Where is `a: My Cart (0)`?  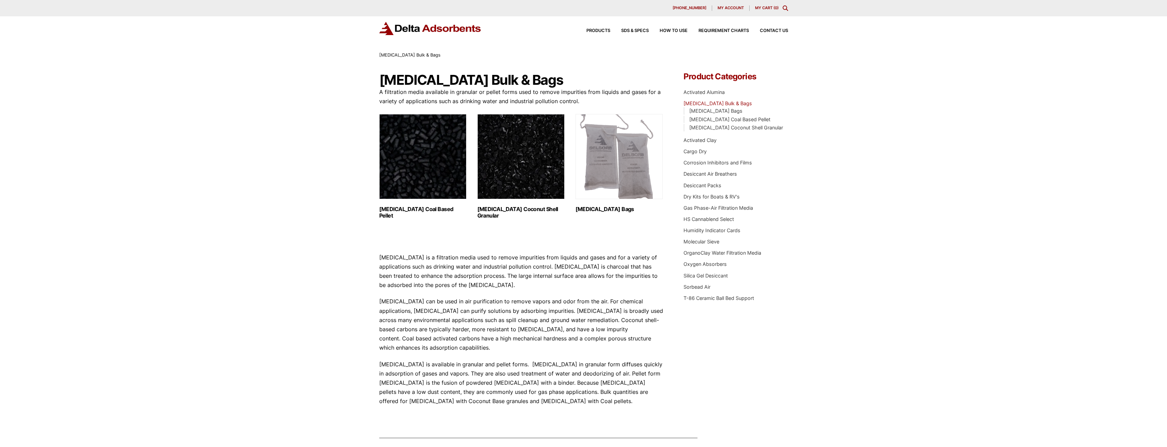
a: My Cart (0) is located at coordinates (766, 8).